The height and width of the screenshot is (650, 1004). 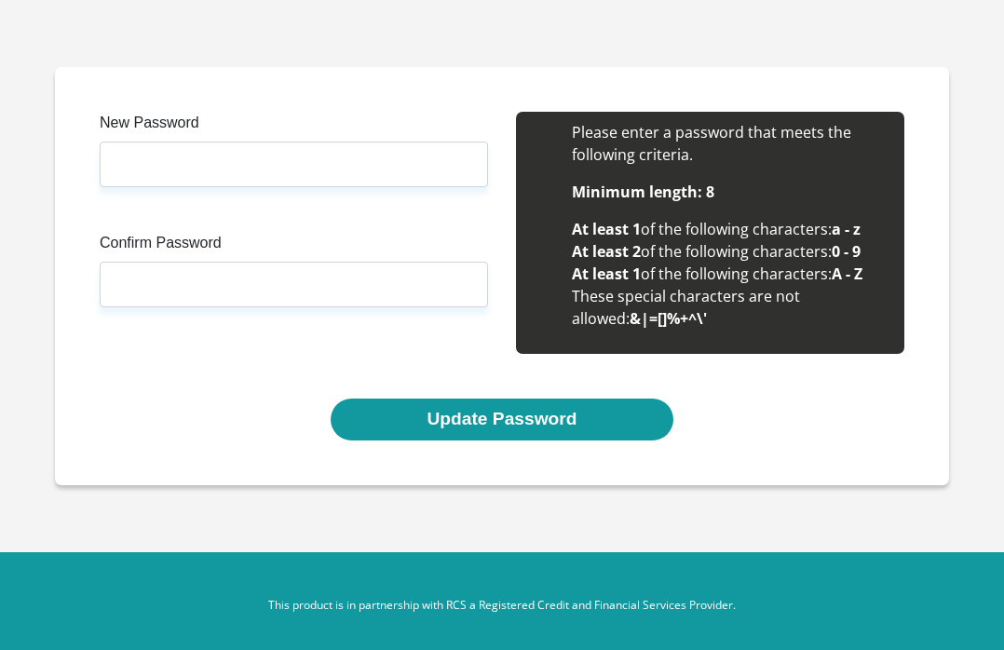 I want to click on b: a - z, so click(x=846, y=229).